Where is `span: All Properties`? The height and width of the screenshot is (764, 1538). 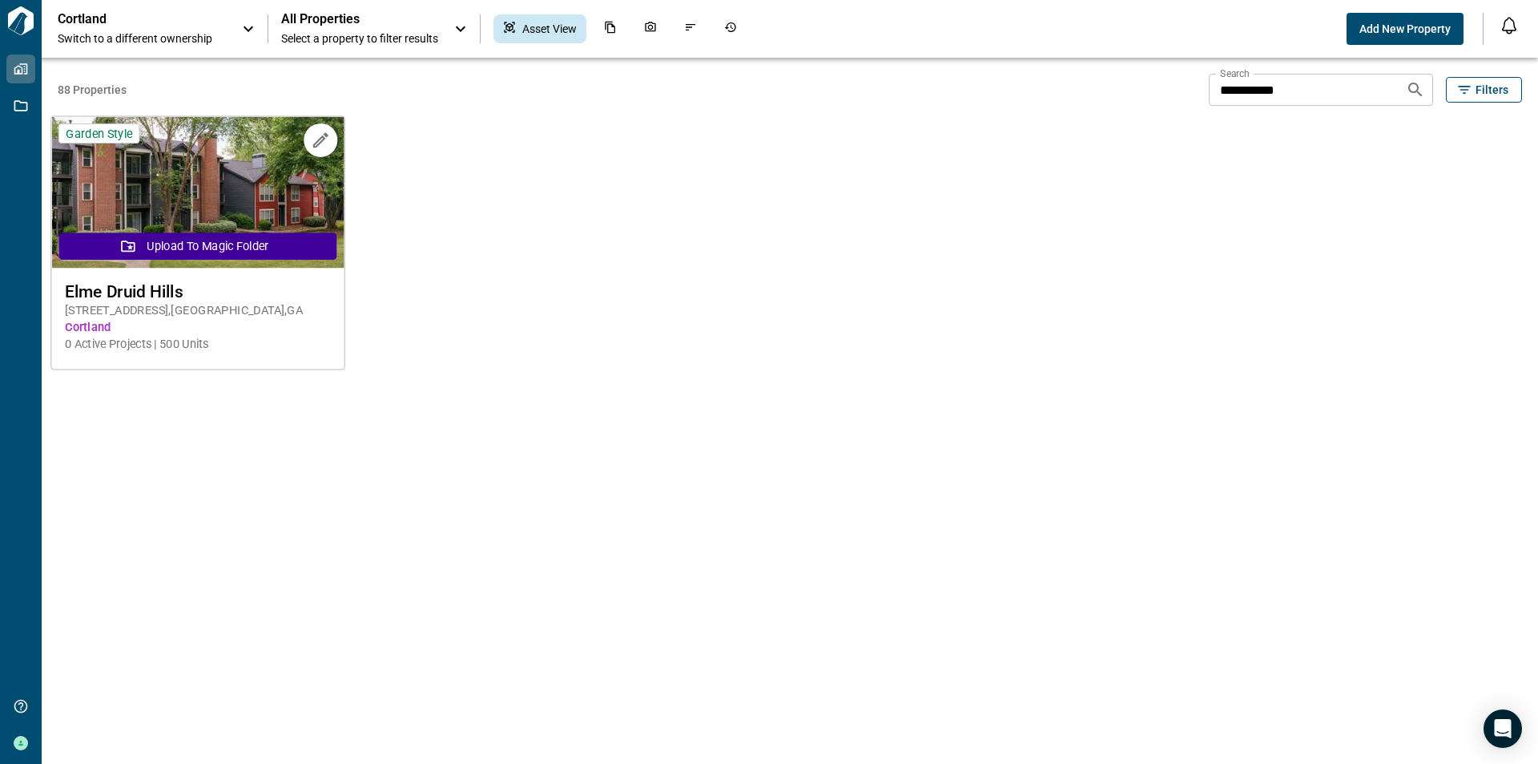
span: All Properties is located at coordinates (360, 19).